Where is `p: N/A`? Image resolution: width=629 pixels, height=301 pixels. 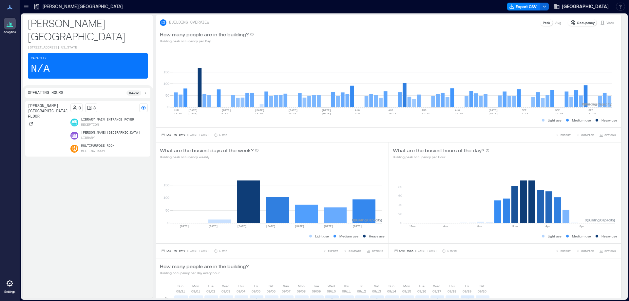
p: N/A is located at coordinates (40, 69).